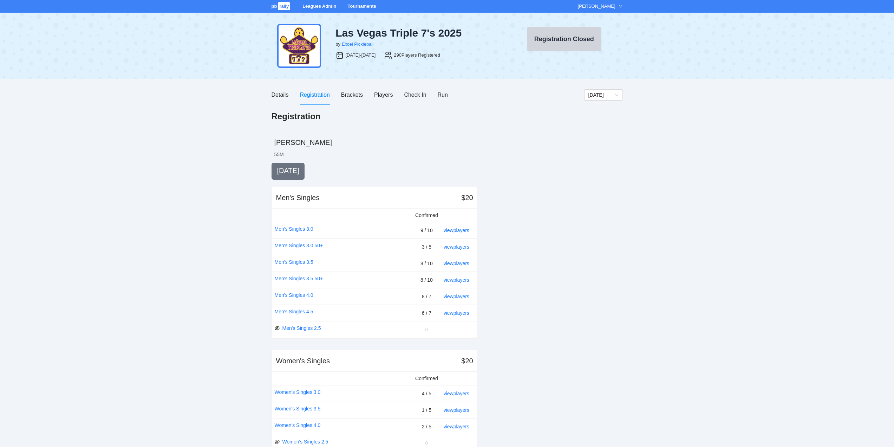 The height and width of the screenshot is (447, 894). What do you see at coordinates (299, 46) in the screenshot?
I see `img: tiple-sevens-24.png` at bounding box center [299, 46].